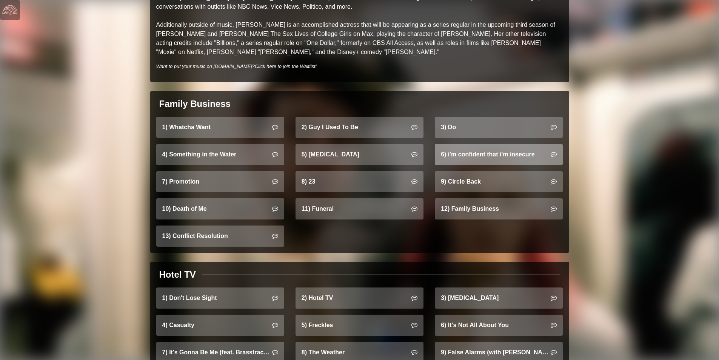 The height and width of the screenshot is (360, 719). What do you see at coordinates (177, 274) in the screenshot?
I see `div: Hotel TV` at bounding box center [177, 274].